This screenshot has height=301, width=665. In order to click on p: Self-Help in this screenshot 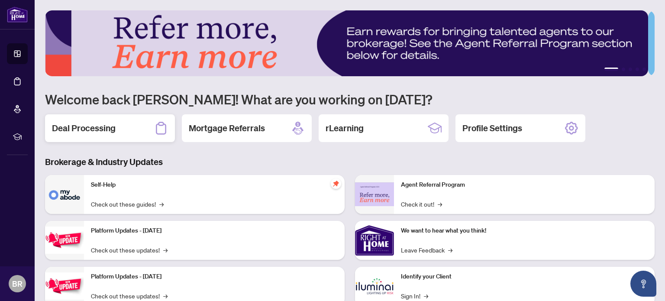, I will do `click(214, 185)`.